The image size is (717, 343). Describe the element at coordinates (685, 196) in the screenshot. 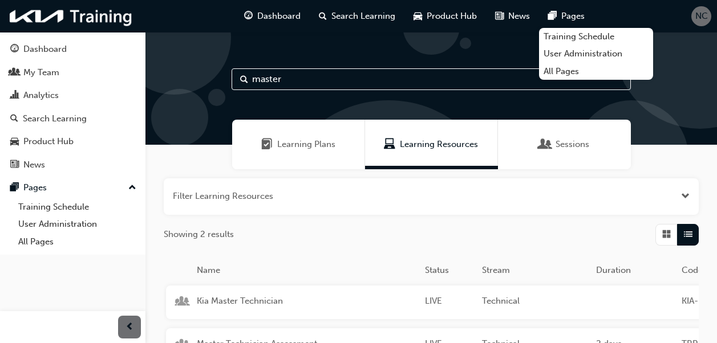

I see `span: Open the filter` at that location.